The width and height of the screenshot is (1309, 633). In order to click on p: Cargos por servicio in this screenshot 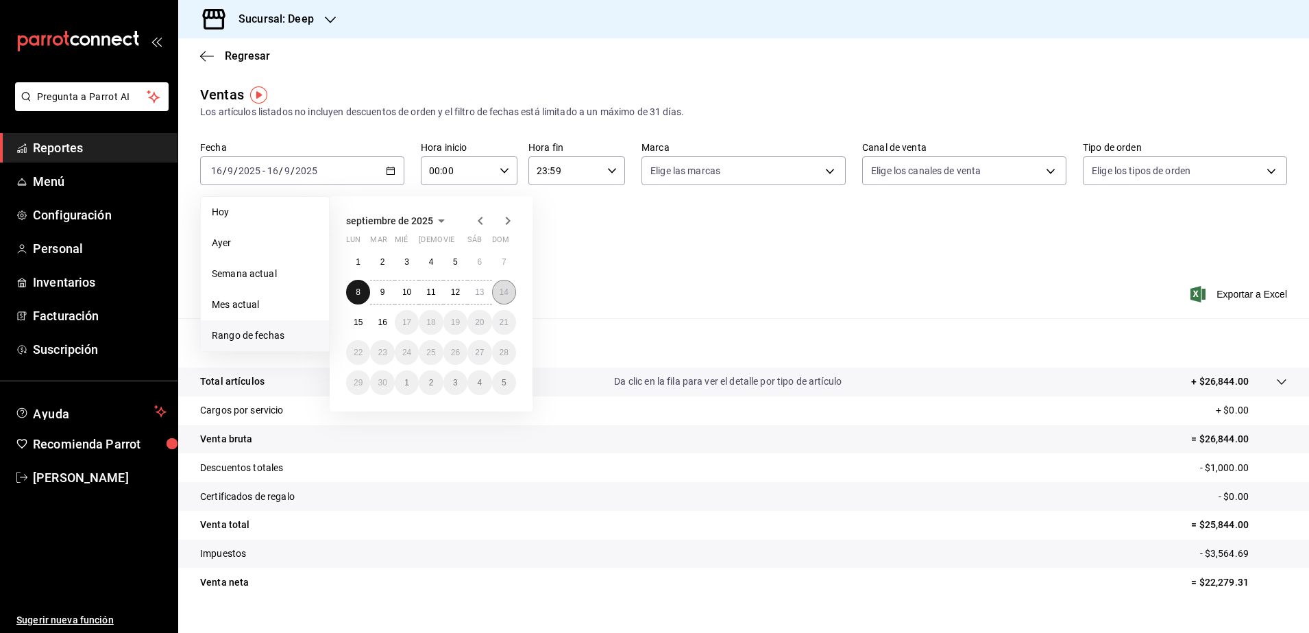, I will do `click(242, 410)`.